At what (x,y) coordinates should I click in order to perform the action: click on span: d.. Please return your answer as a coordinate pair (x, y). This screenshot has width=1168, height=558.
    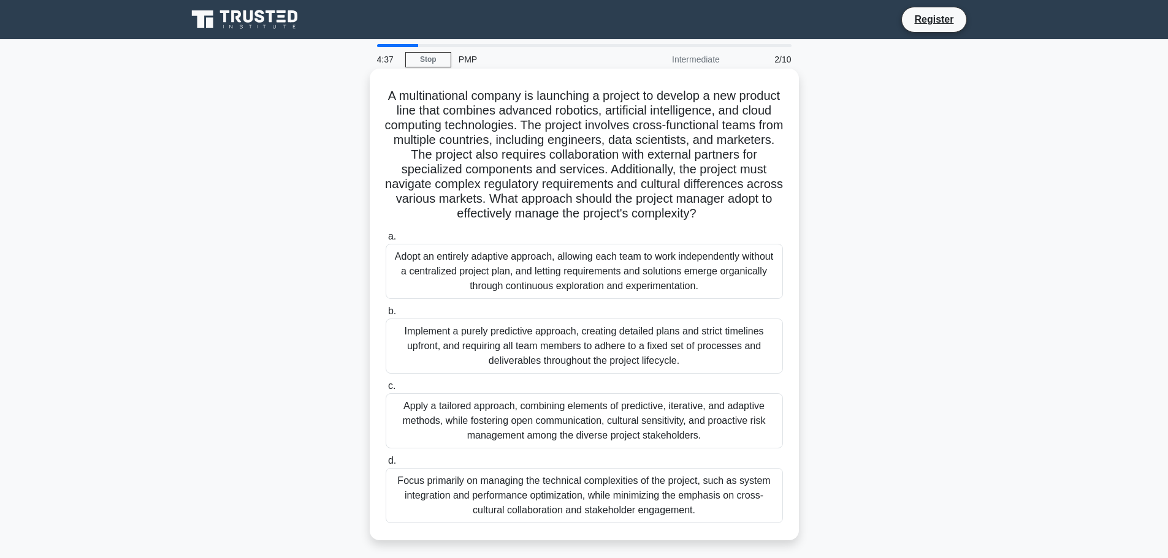
    Looking at the image, I should click on (392, 460).